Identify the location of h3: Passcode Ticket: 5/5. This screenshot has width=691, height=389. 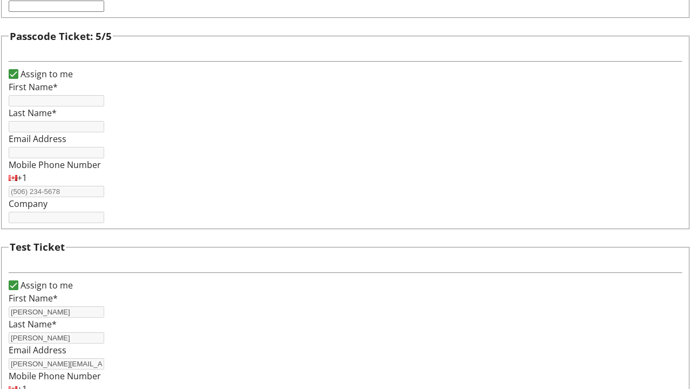
(60, 36).